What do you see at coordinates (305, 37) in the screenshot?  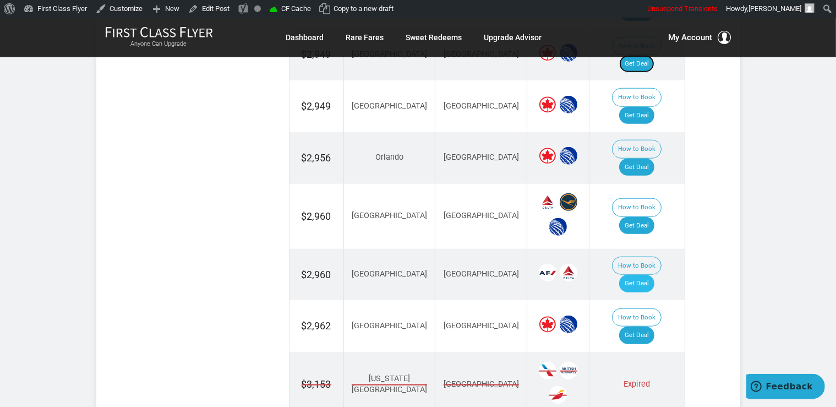 I see `a: Dashboard` at bounding box center [305, 37].